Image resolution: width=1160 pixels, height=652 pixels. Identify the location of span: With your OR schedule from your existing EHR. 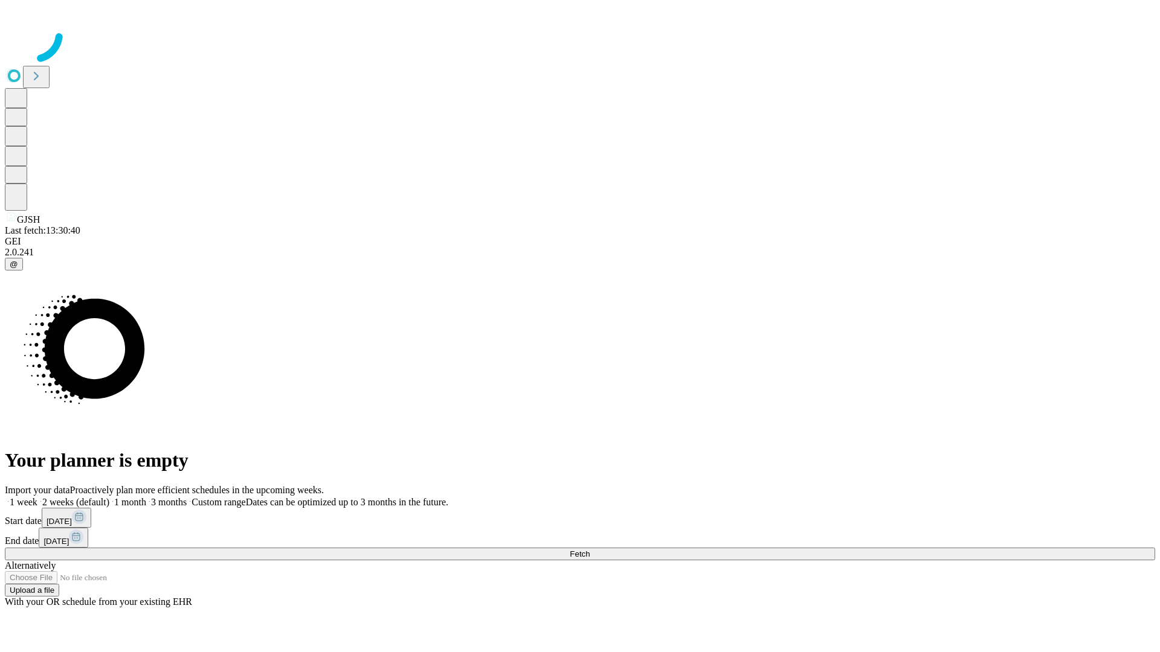
(98, 602).